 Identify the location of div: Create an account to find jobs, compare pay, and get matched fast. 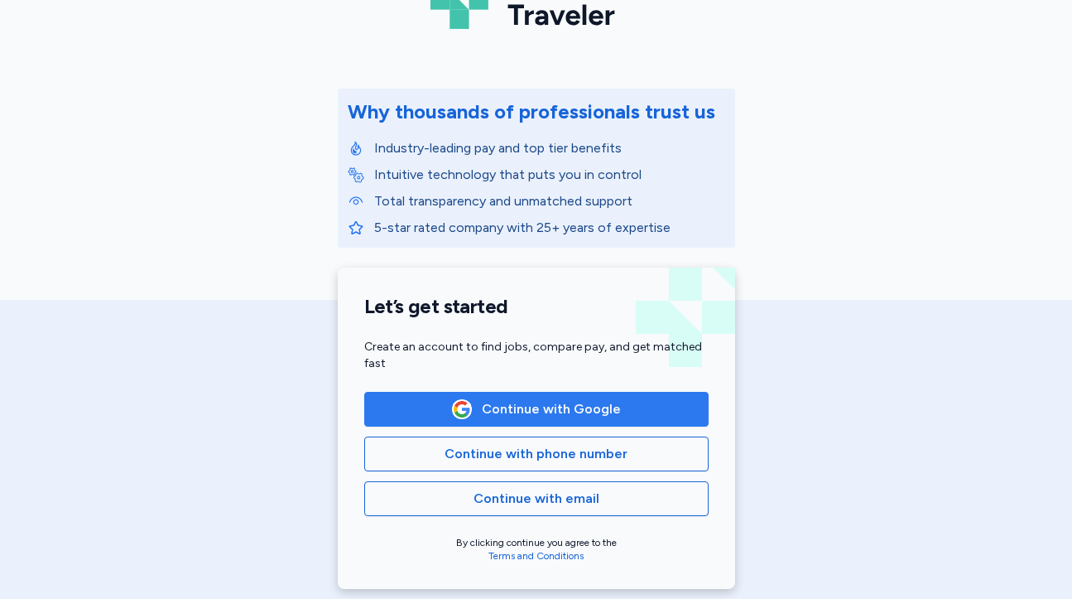
(537, 355).